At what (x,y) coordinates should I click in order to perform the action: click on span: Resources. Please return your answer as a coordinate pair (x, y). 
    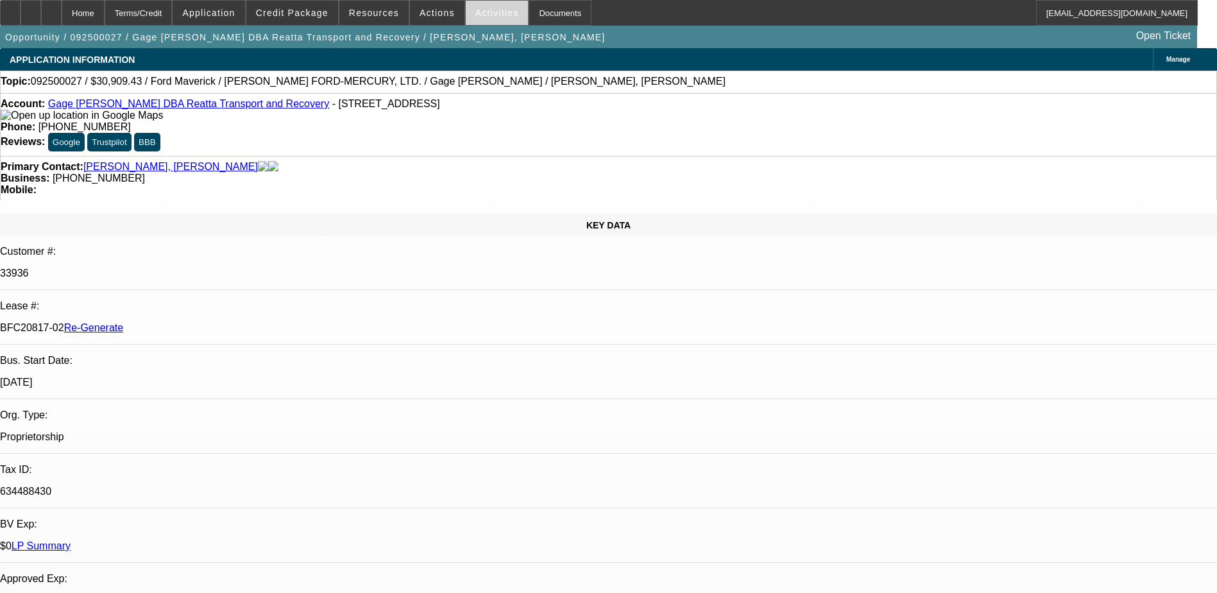
    Looking at the image, I should click on (374, 13).